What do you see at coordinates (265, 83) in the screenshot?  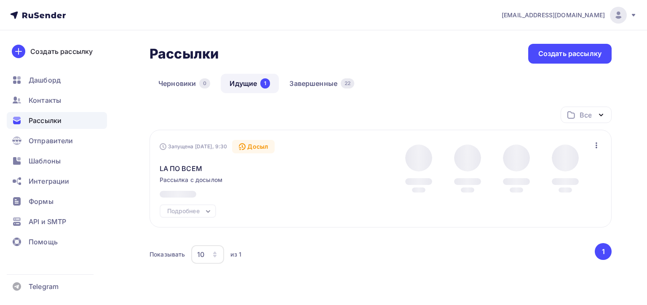 I see `div: 1` at bounding box center [265, 83].